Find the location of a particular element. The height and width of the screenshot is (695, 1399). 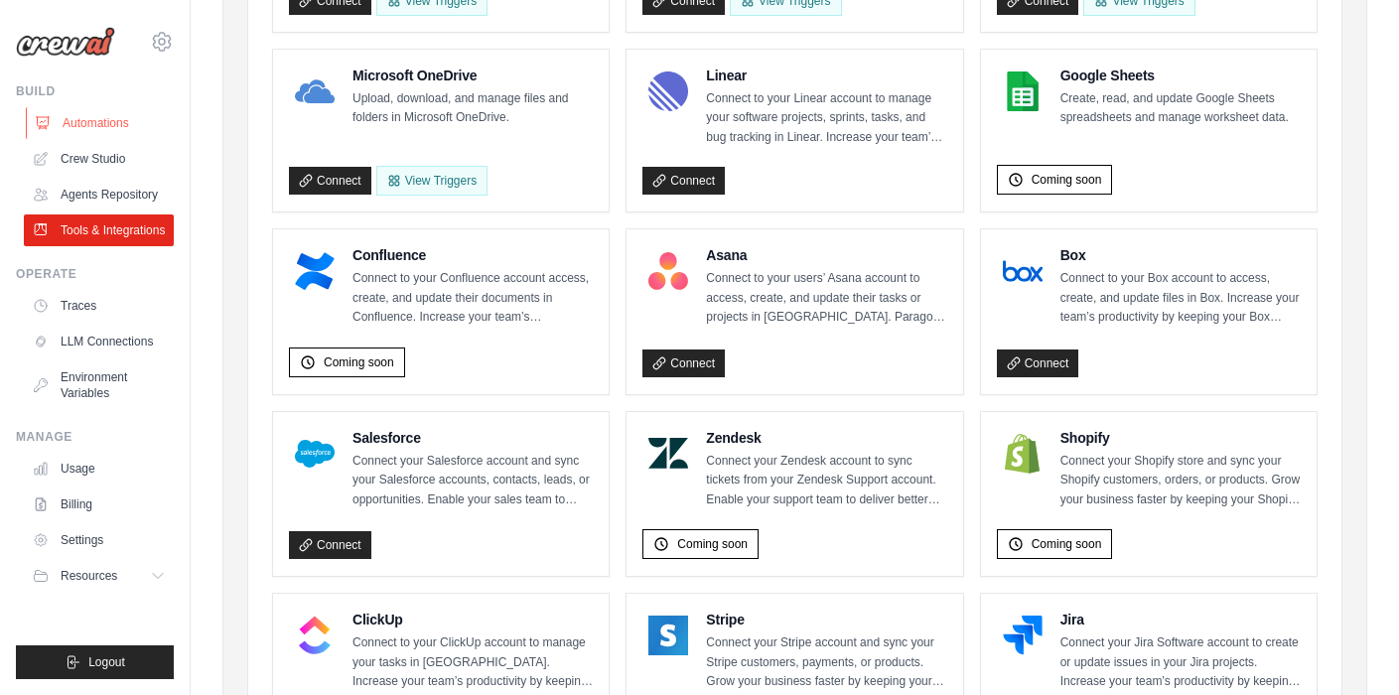

p: Connect to your Box account to access, create, and update files in Box. Increase your team’s prod... is located at coordinates (1181, 298).